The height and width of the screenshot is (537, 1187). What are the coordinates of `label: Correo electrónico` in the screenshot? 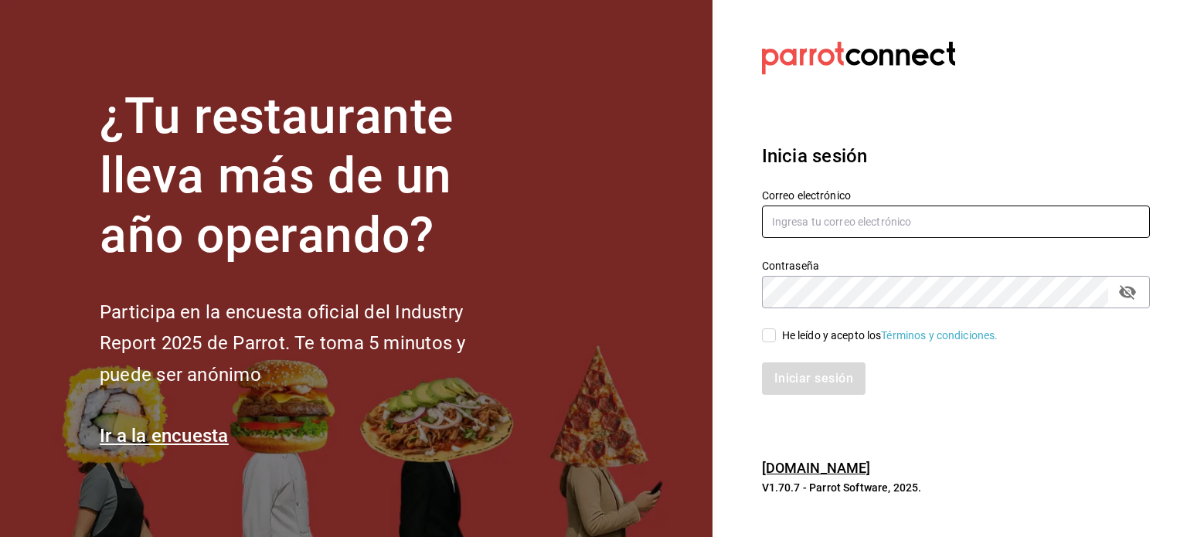 It's located at (956, 196).